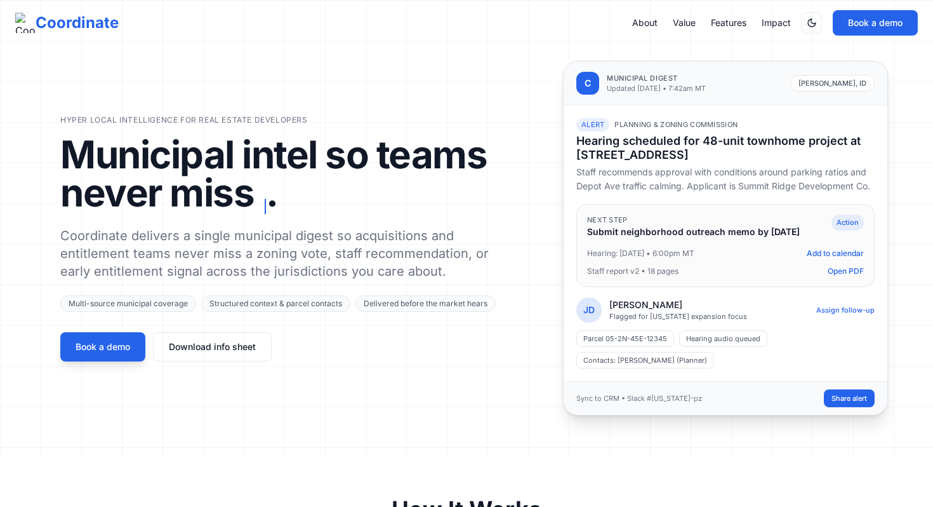 The image size is (933, 507). What do you see at coordinates (589, 310) in the screenshot?
I see `div: JD` at bounding box center [589, 310].